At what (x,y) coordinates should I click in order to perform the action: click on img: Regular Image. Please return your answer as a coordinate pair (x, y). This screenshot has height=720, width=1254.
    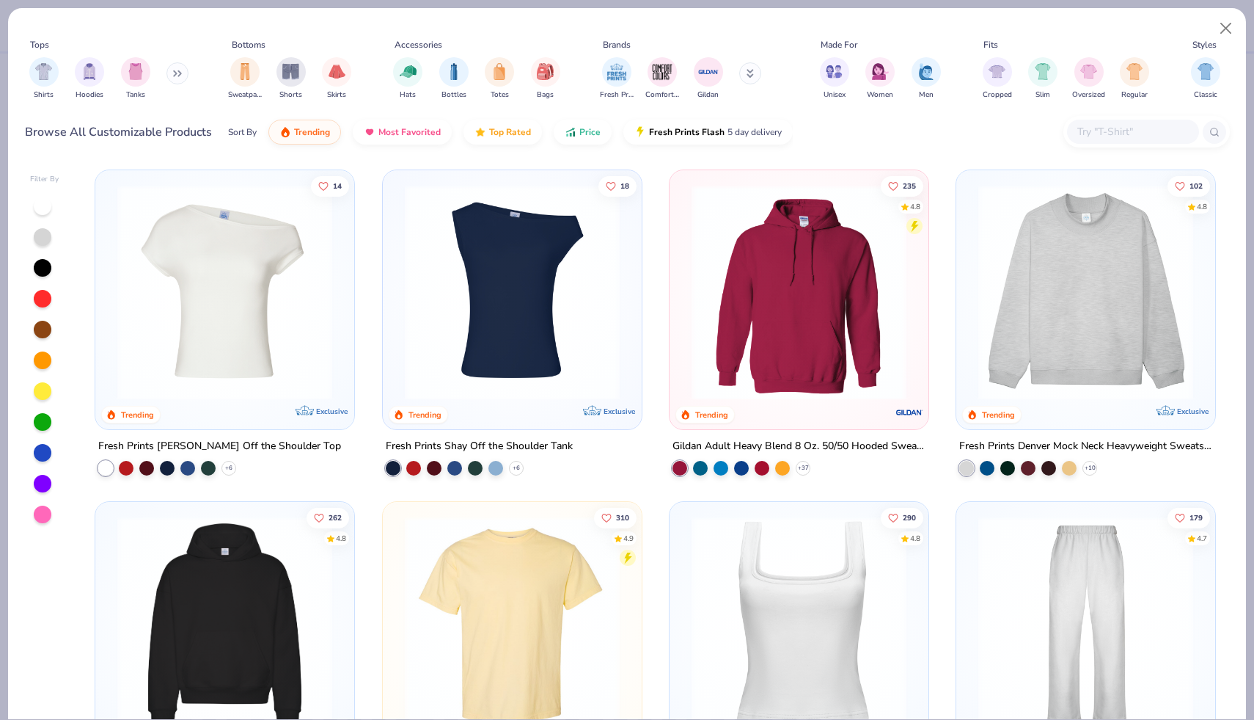
    Looking at the image, I should click on (1135, 71).